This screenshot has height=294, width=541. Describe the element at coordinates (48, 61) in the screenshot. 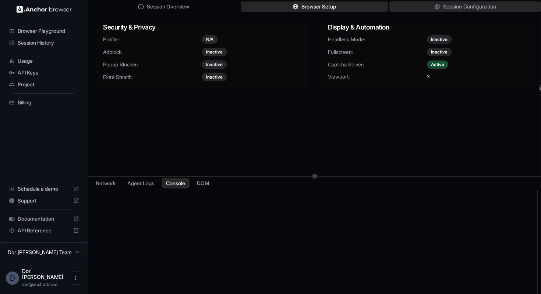

I see `span: Usage` at that location.